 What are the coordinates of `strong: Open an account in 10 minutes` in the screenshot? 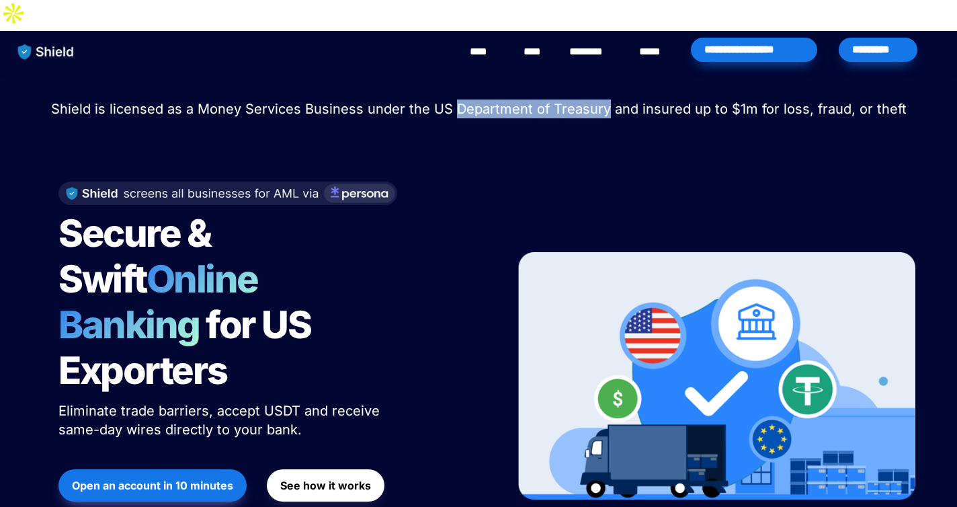 It's located at (153, 485).